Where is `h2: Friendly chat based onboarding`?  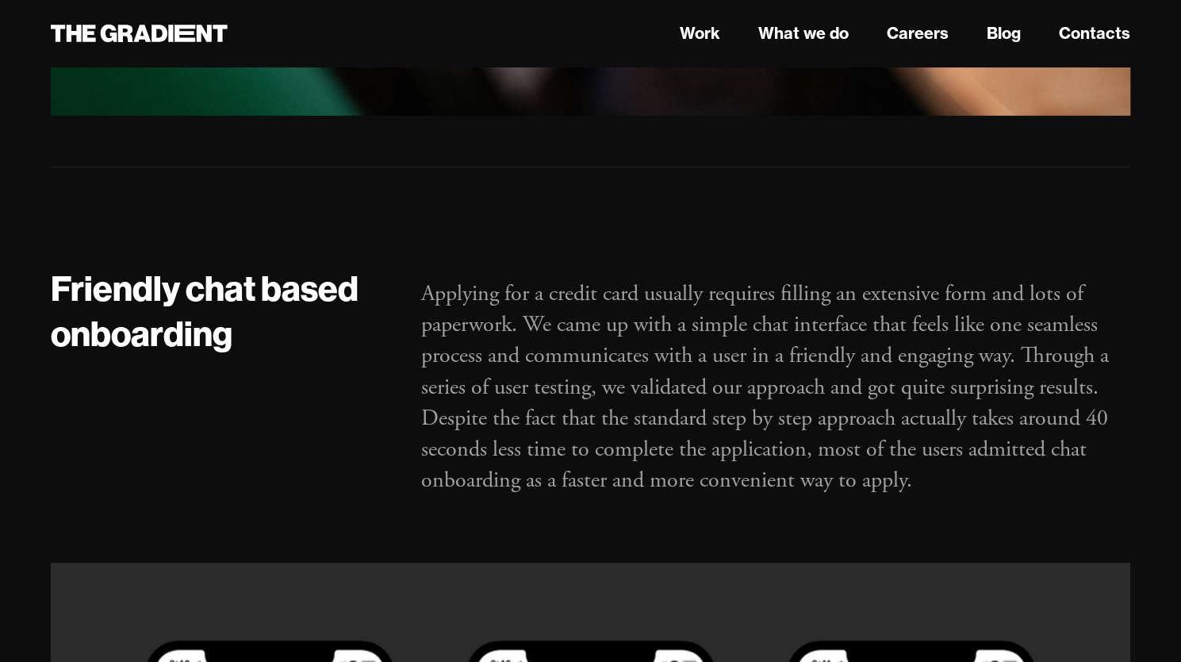
h2: Friendly chat based onboarding is located at coordinates (220, 311).